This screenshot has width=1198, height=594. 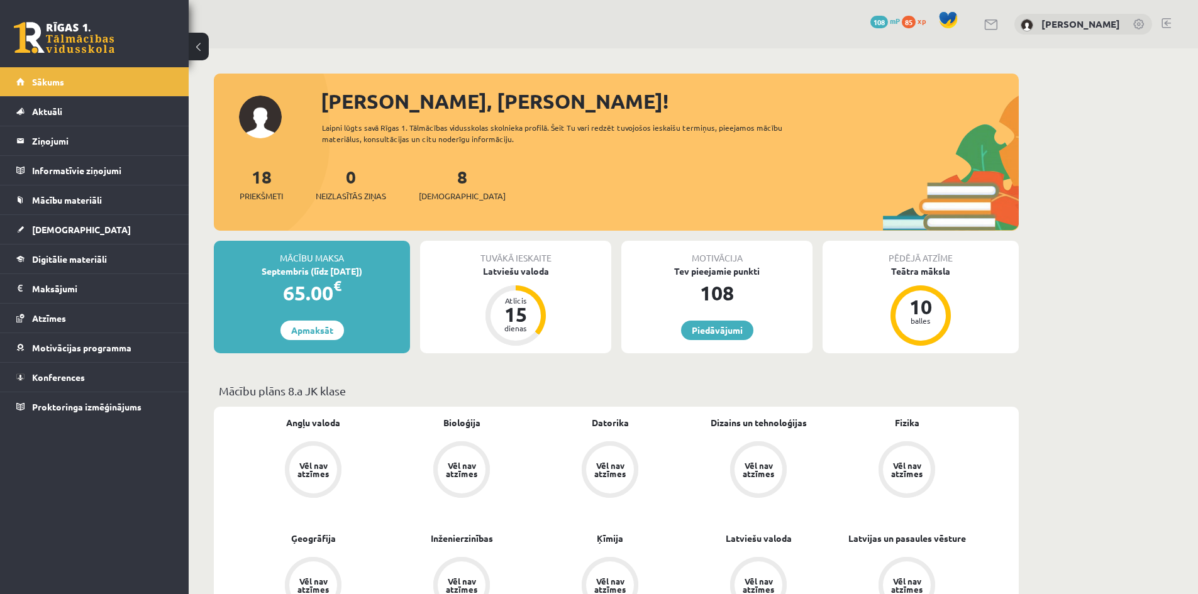 I want to click on div: Tuvākā ieskaite, so click(x=516, y=253).